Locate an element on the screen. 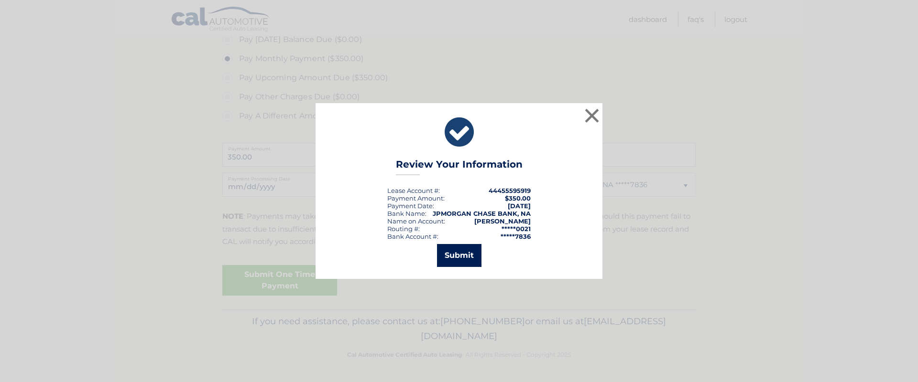 The width and height of the screenshot is (918, 382). div: Routing #: is located at coordinates (404, 229).